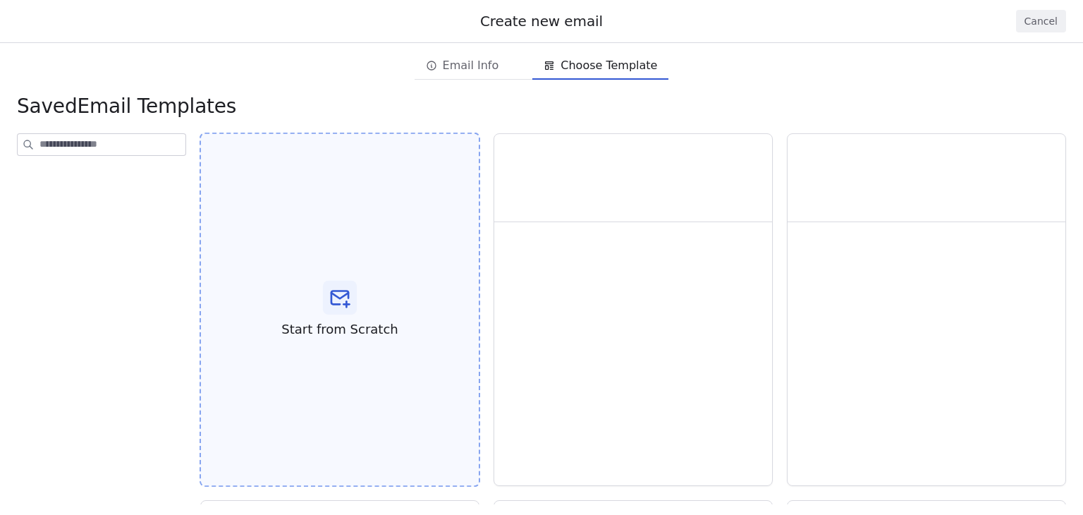  Describe the element at coordinates (339, 329) in the screenshot. I see `span: Start from Scratch` at that location.